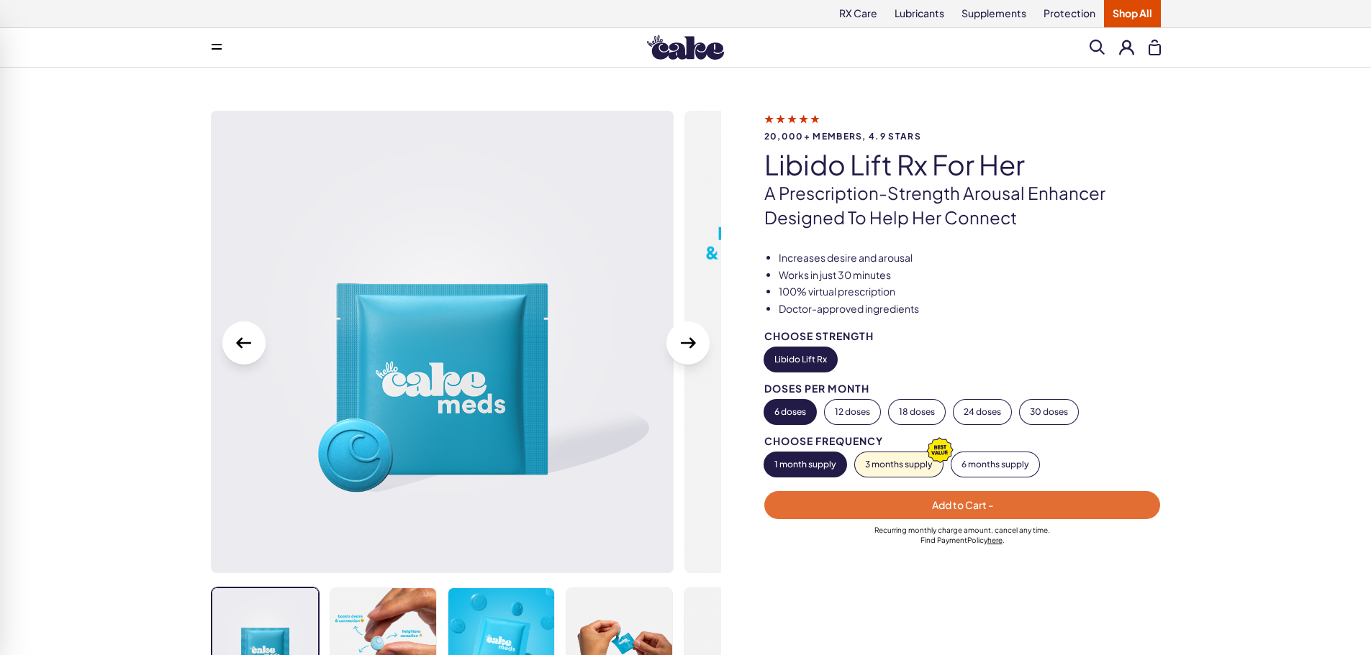  I want to click on img: Libido Lift Rx For Her, so click(442, 342).